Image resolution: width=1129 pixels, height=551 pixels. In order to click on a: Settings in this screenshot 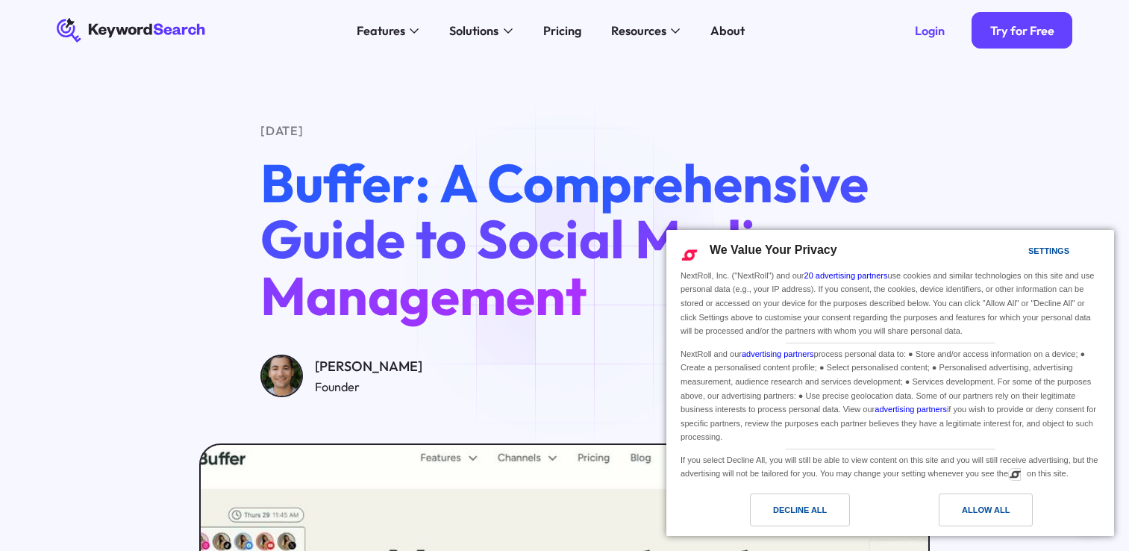, I will do `click(1020, 252)`.